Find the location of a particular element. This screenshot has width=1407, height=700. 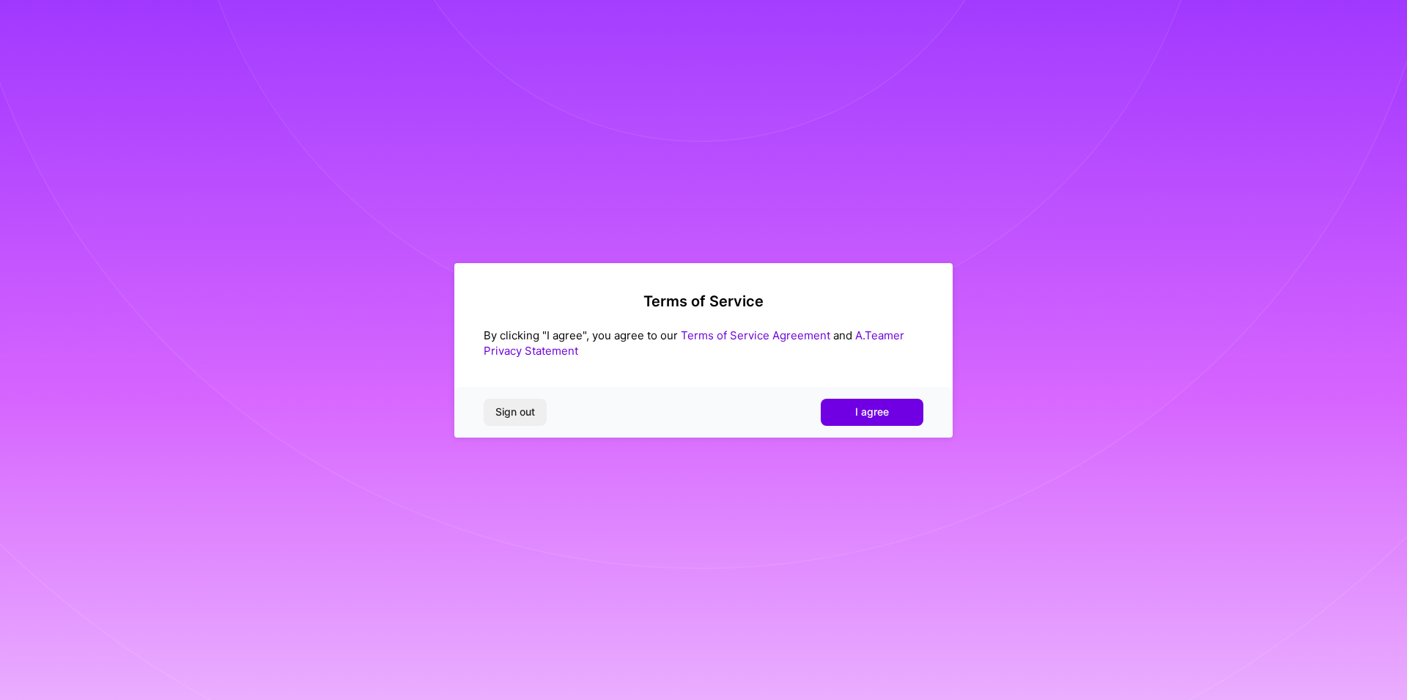

span: I agree is located at coordinates (872, 412).